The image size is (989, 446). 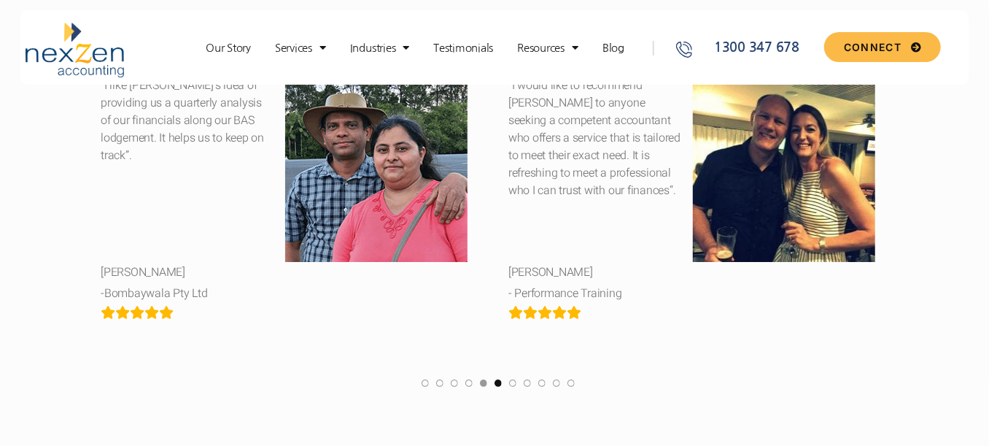 What do you see at coordinates (747, 47) in the screenshot?
I see `a: 1300 347 678` at bounding box center [747, 47].